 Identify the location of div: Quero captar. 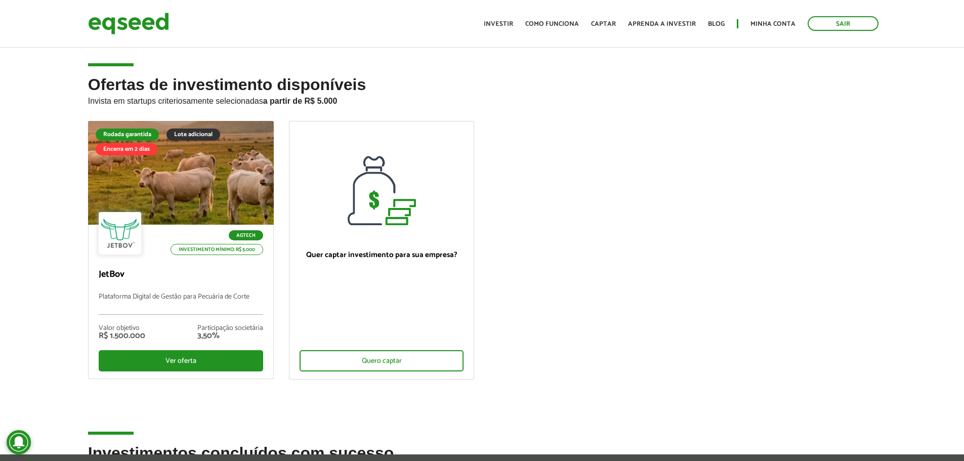
(382, 361).